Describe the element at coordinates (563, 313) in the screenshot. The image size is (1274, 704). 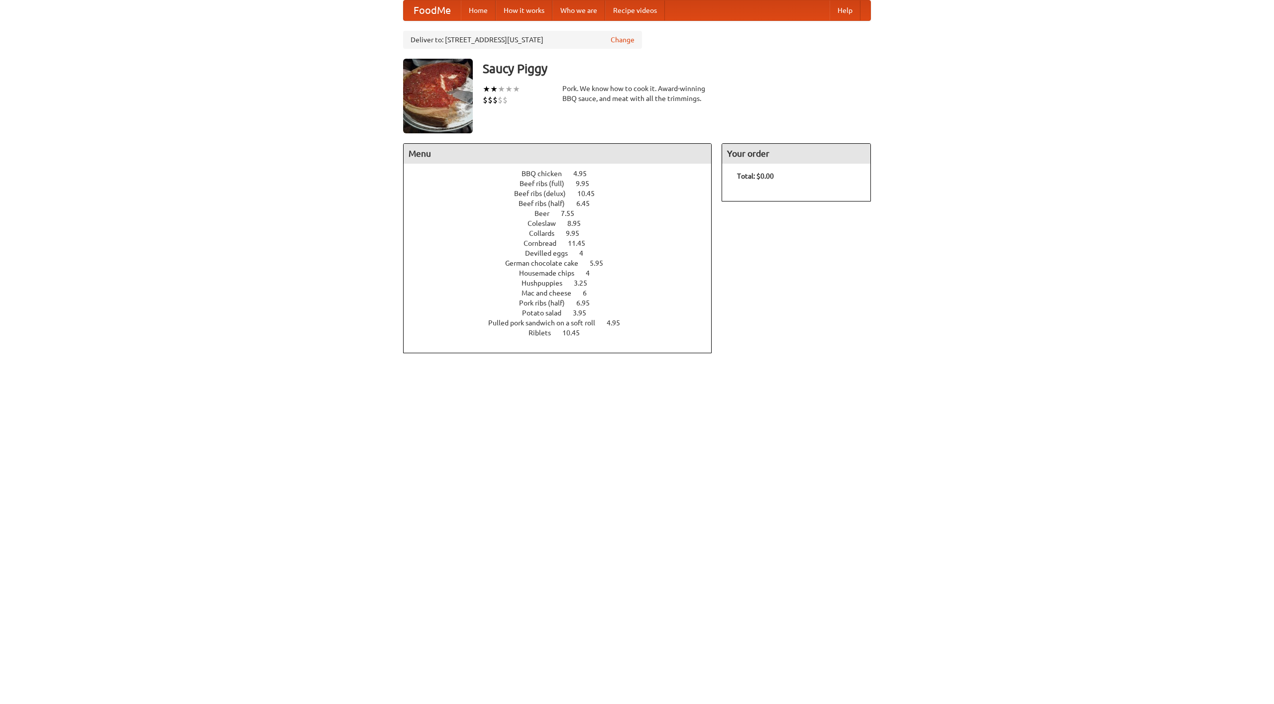
I see `a: Potato salad 3.95` at that location.